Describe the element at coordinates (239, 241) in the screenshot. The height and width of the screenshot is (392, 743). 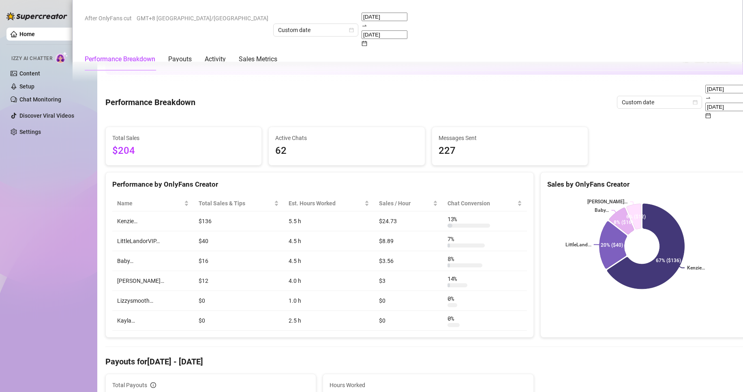
I see `td: $40` at that location.